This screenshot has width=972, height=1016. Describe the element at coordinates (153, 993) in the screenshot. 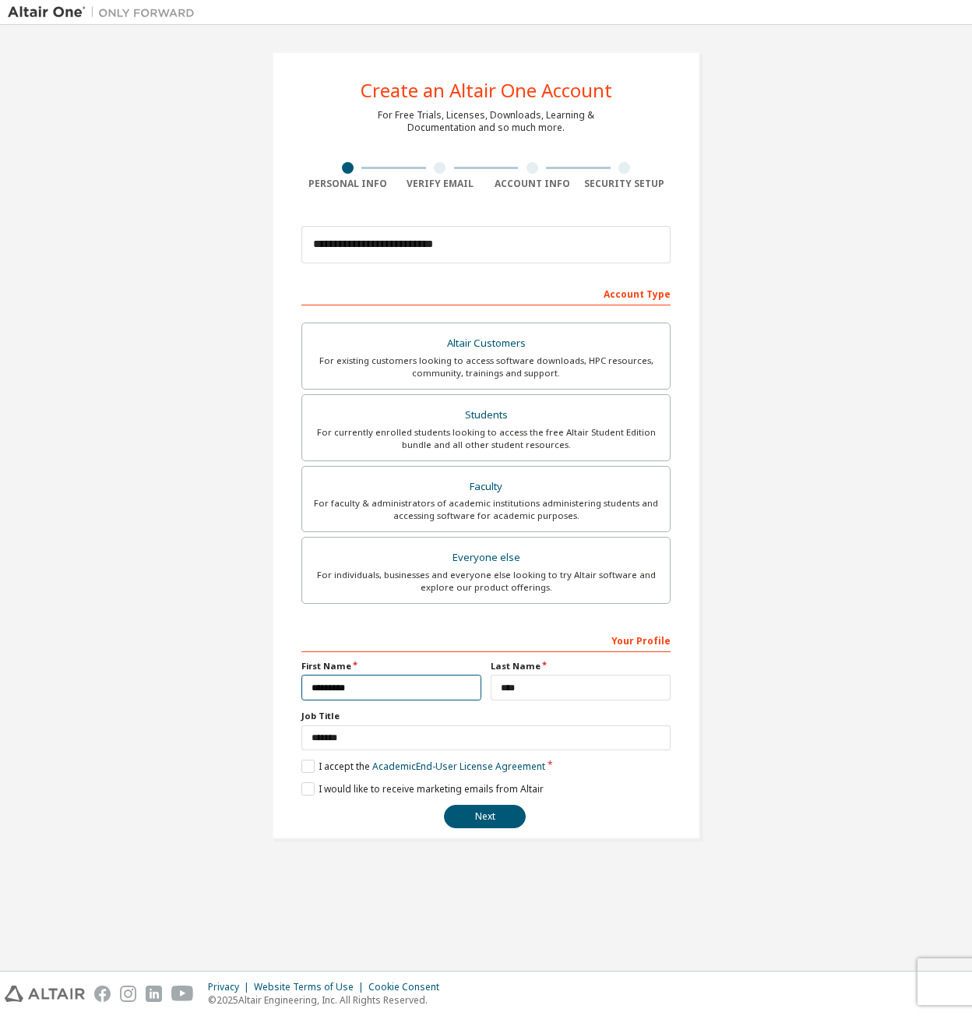

I see `img: linkedin.svg` at that location.